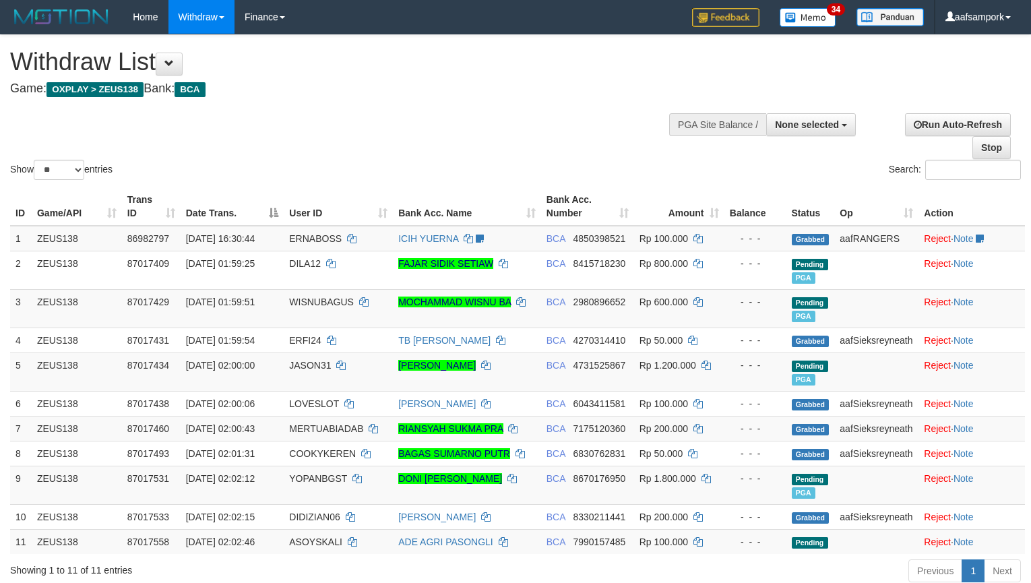 The height and width of the screenshot is (583, 1031). Describe the element at coordinates (314, 517) in the screenshot. I see `span: DIDIZIAN06` at that location.